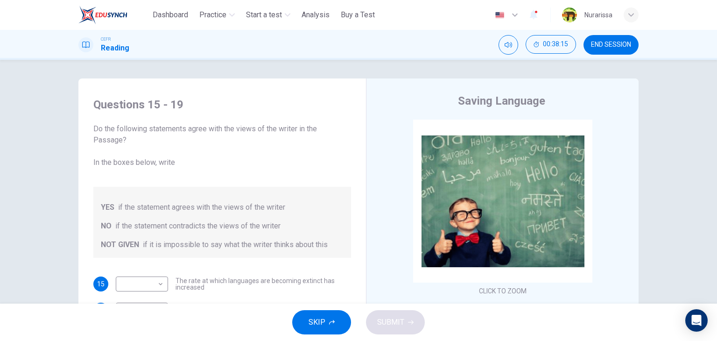 Image resolution: width=717 pixels, height=341 pixels. Describe the element at coordinates (268, 15) in the screenshot. I see `button: Start a test` at that location.